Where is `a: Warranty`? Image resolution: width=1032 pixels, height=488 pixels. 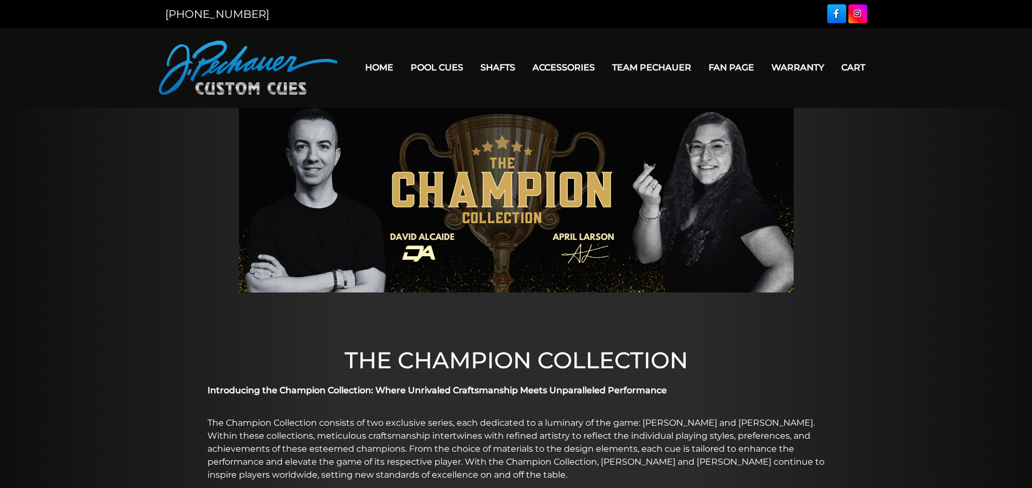 a: Warranty is located at coordinates (797, 67).